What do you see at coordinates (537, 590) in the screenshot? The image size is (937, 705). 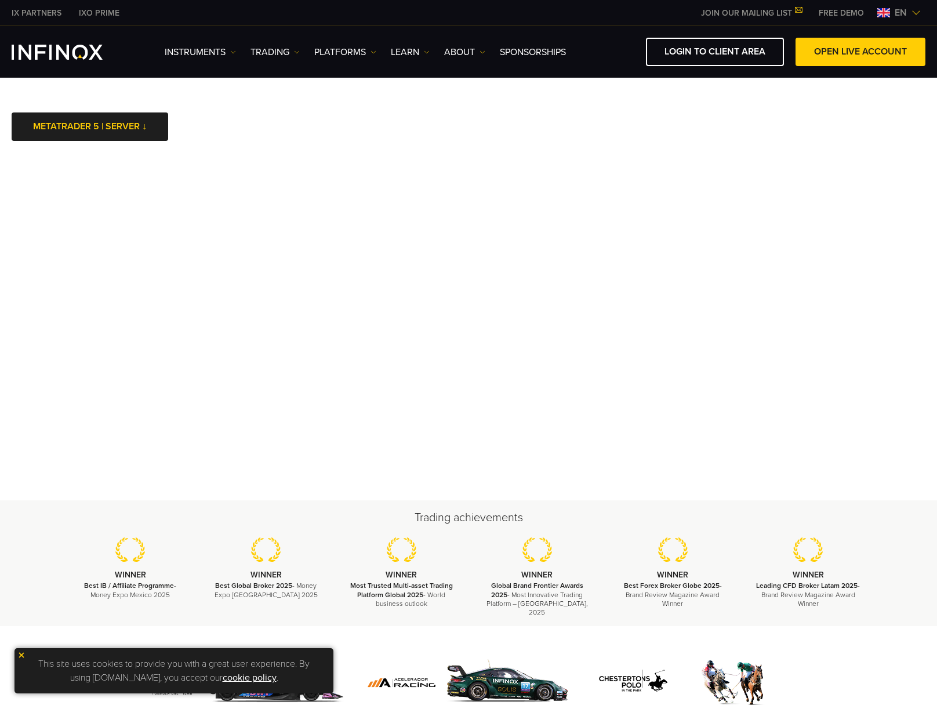 I see `strong: Global Brand Frontier Awards 2025` at bounding box center [537, 590].